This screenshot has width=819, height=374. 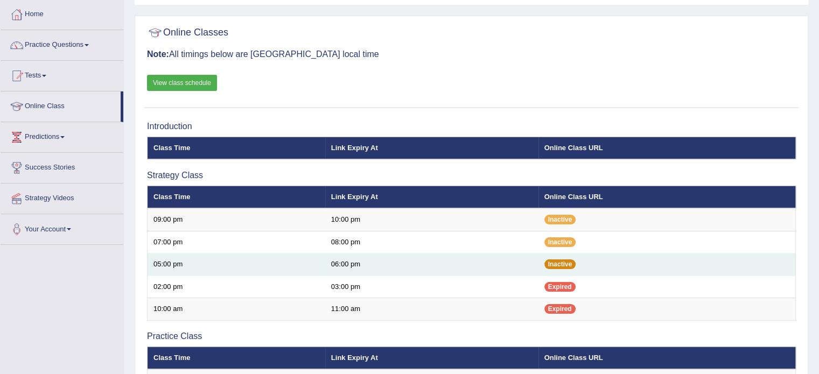 I want to click on td: 05:00 pm, so click(x=236, y=265).